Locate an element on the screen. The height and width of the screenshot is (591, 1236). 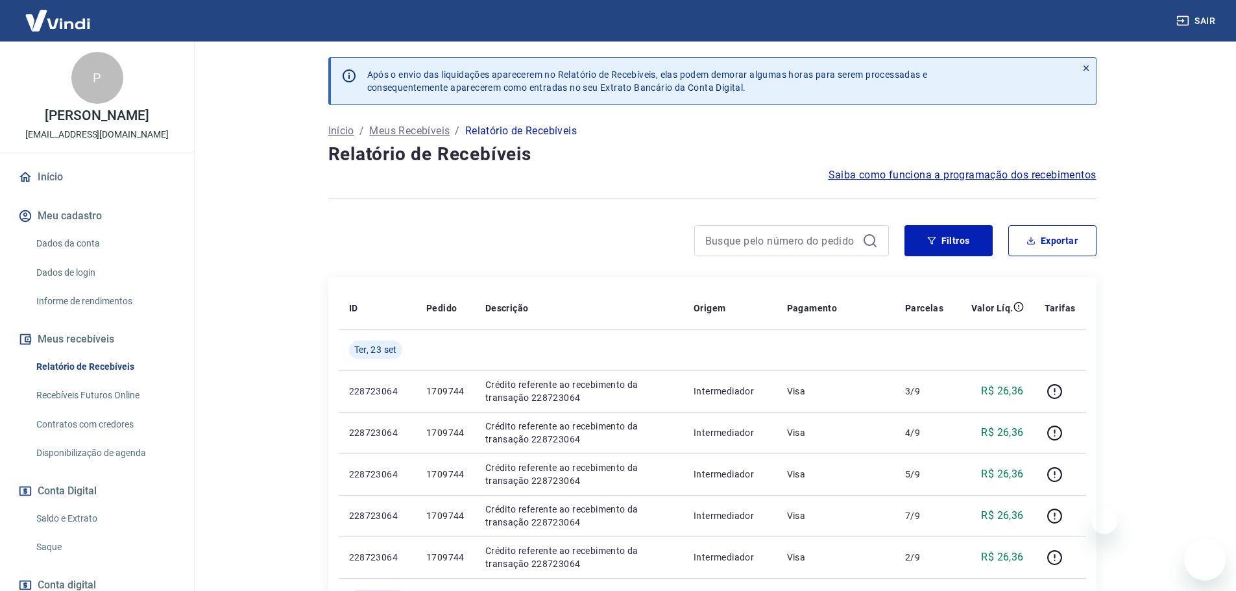
button: Filtros is located at coordinates (949, 241).